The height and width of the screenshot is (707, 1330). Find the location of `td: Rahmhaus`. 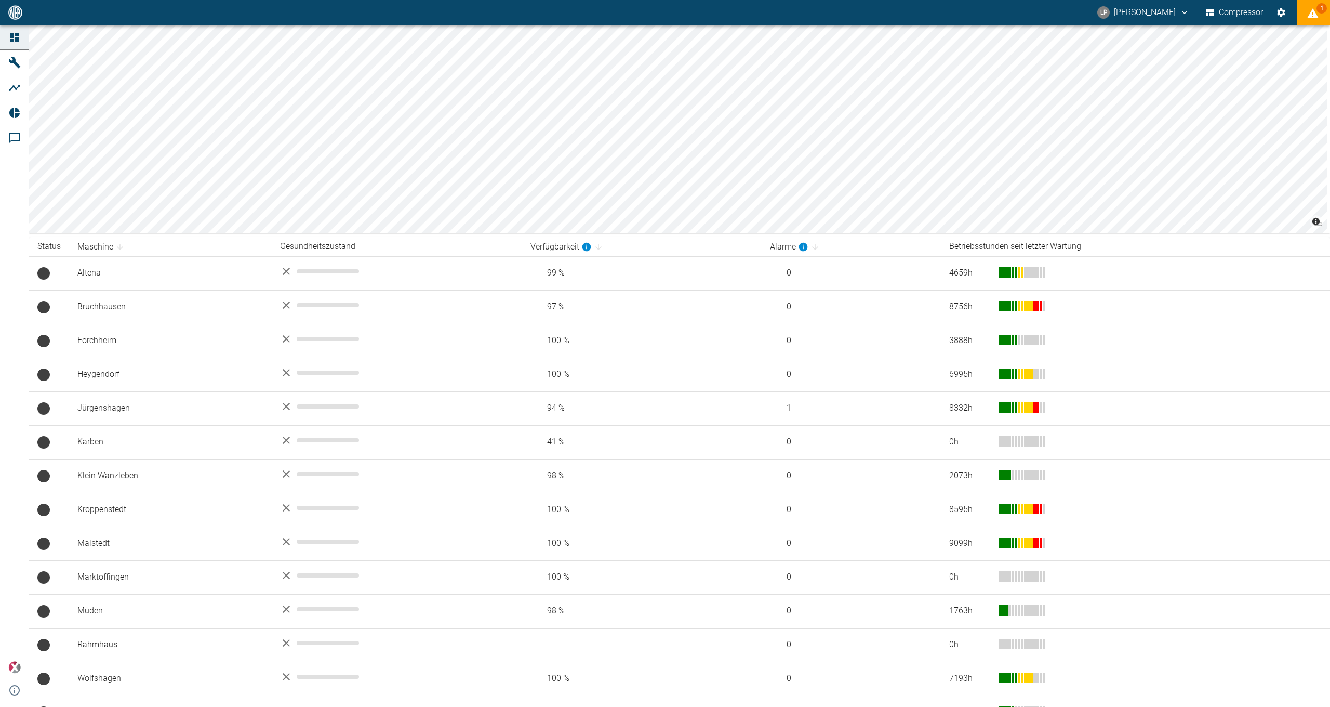

td: Rahmhaus is located at coordinates (170, 644).